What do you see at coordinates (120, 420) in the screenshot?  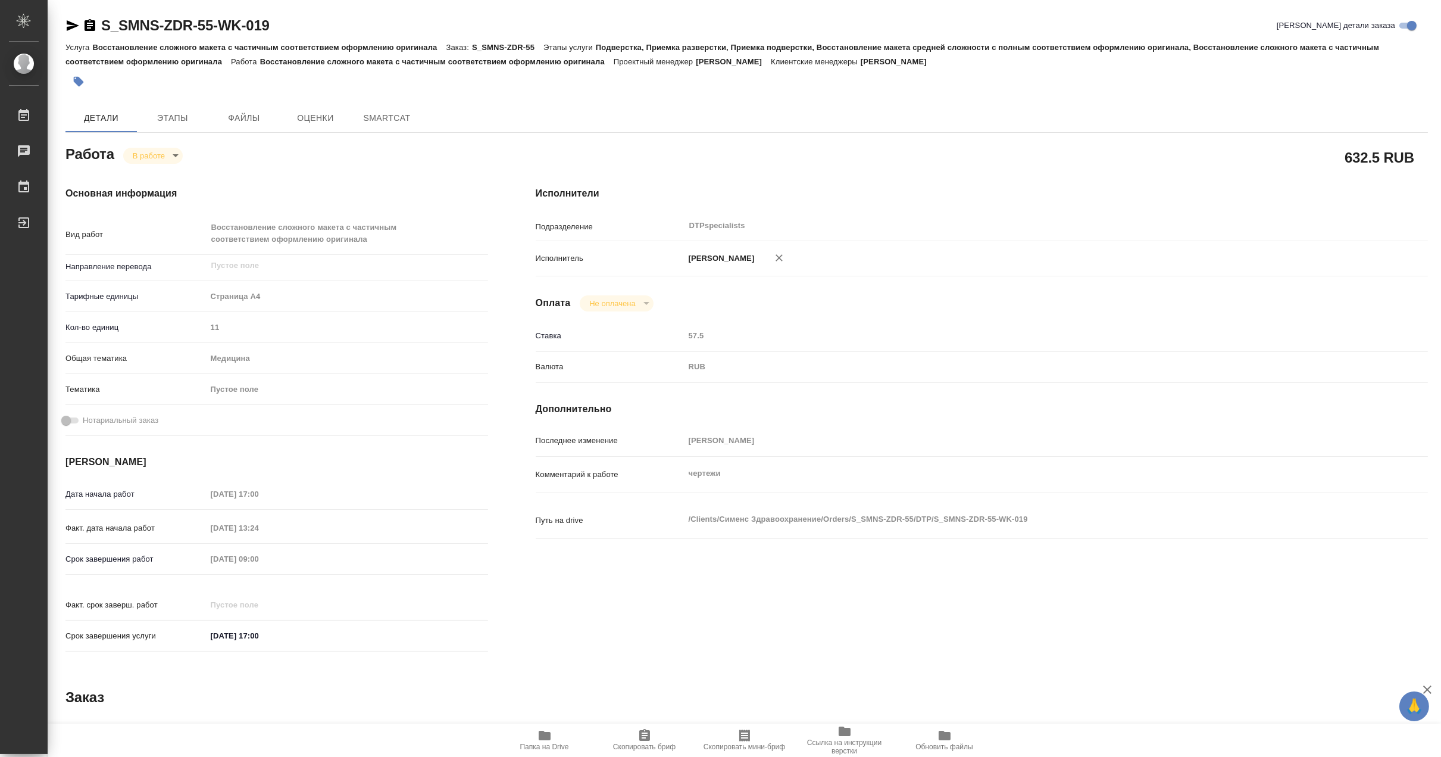 I see `span: Нотариальный заказ` at bounding box center [120, 420].